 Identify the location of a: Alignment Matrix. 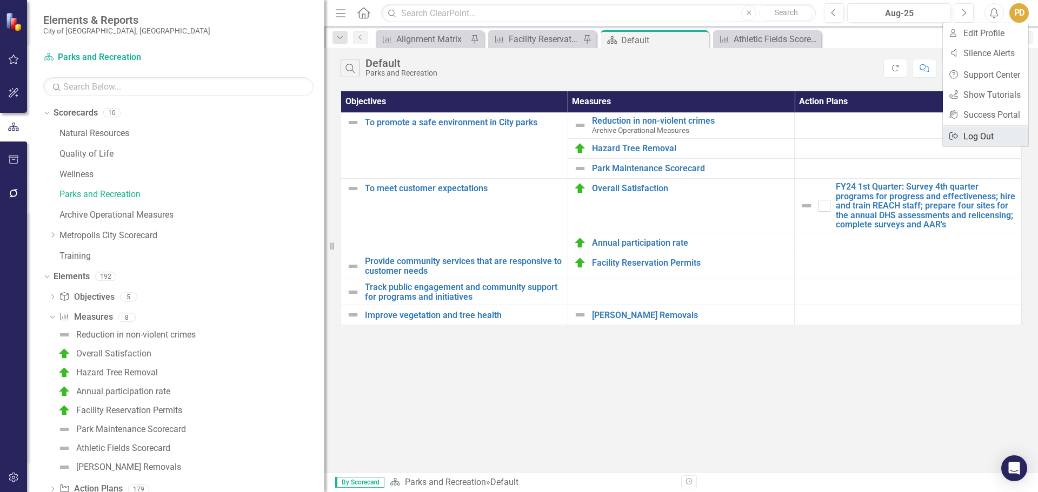
(423, 39).